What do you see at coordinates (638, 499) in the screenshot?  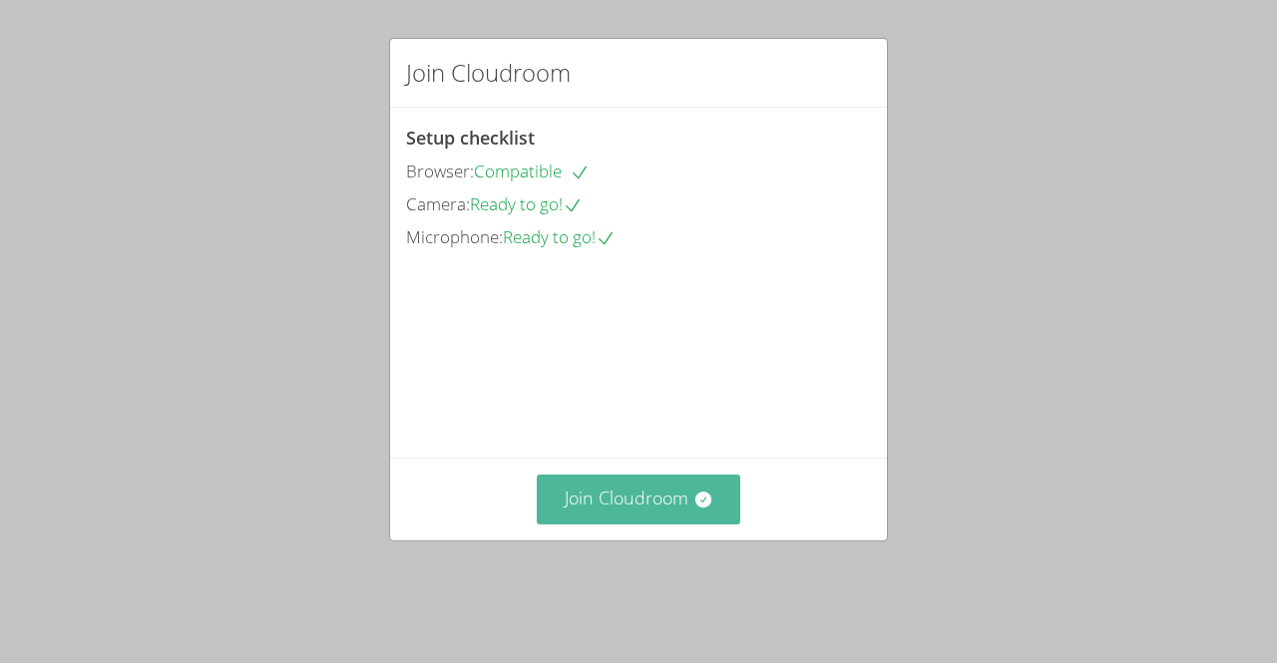 I see `button: Join Cloudroom` at bounding box center [638, 499].